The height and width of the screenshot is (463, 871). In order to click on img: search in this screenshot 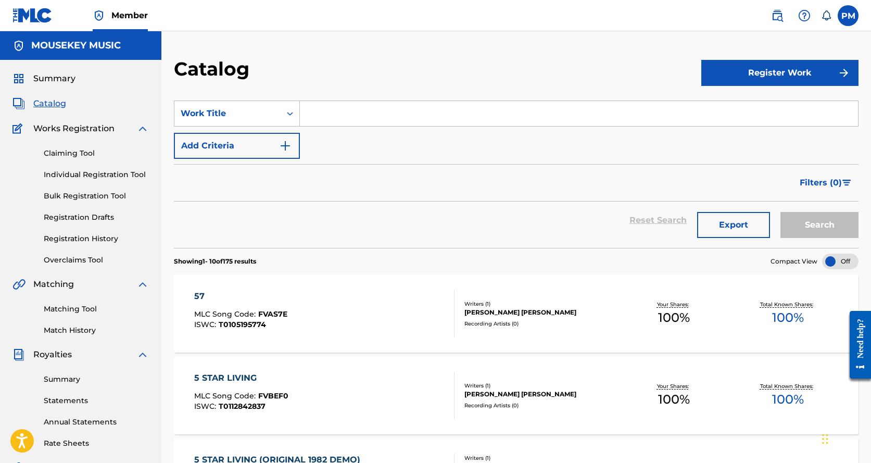, I will do `click(778, 16)`.